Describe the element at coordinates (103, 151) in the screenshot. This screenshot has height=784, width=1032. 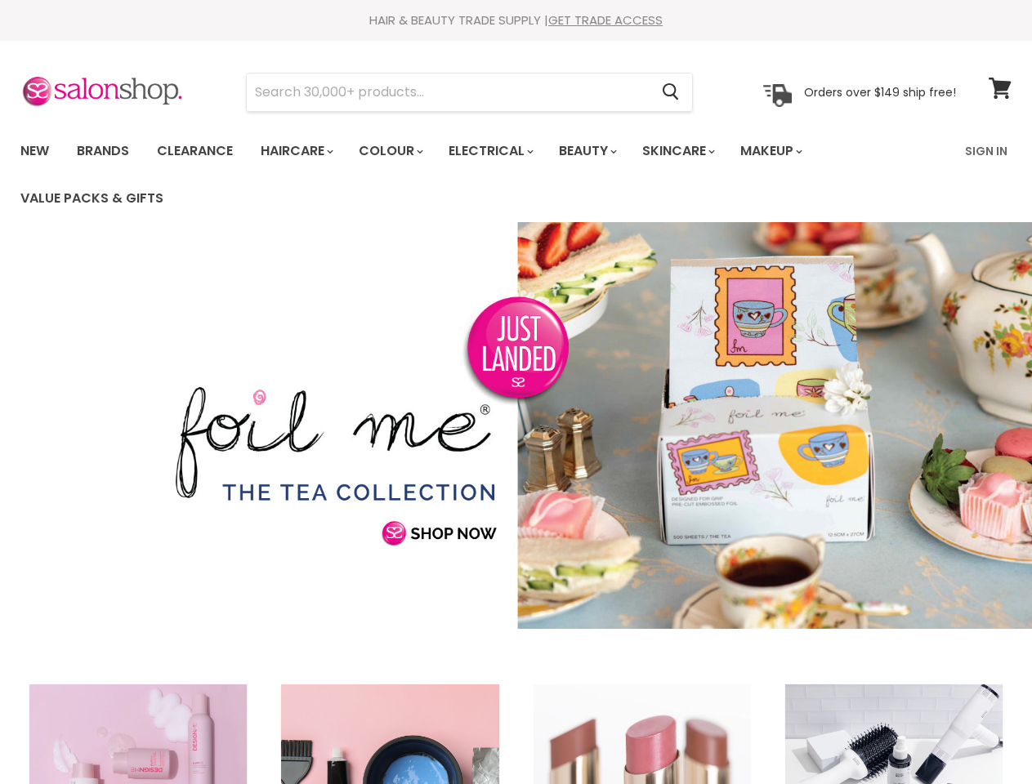
I see `a: Brands` at that location.